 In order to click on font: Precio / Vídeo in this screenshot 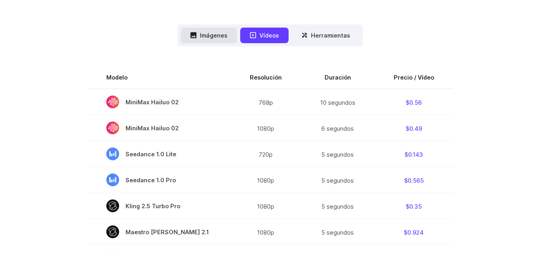, I will do `click(413, 77)`.